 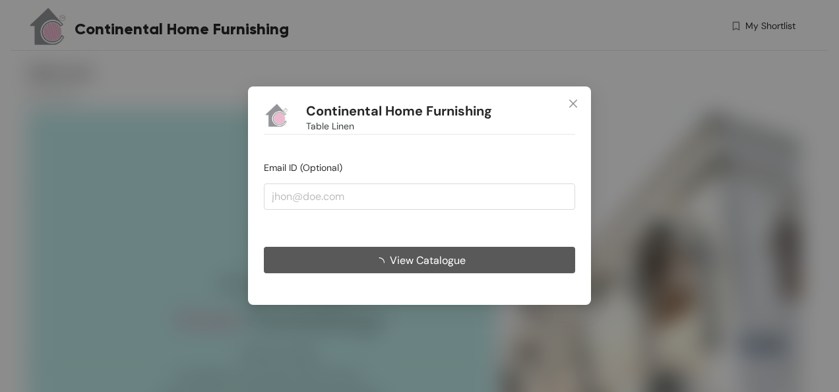 I want to click on button: View Catalogue, so click(x=420, y=261).